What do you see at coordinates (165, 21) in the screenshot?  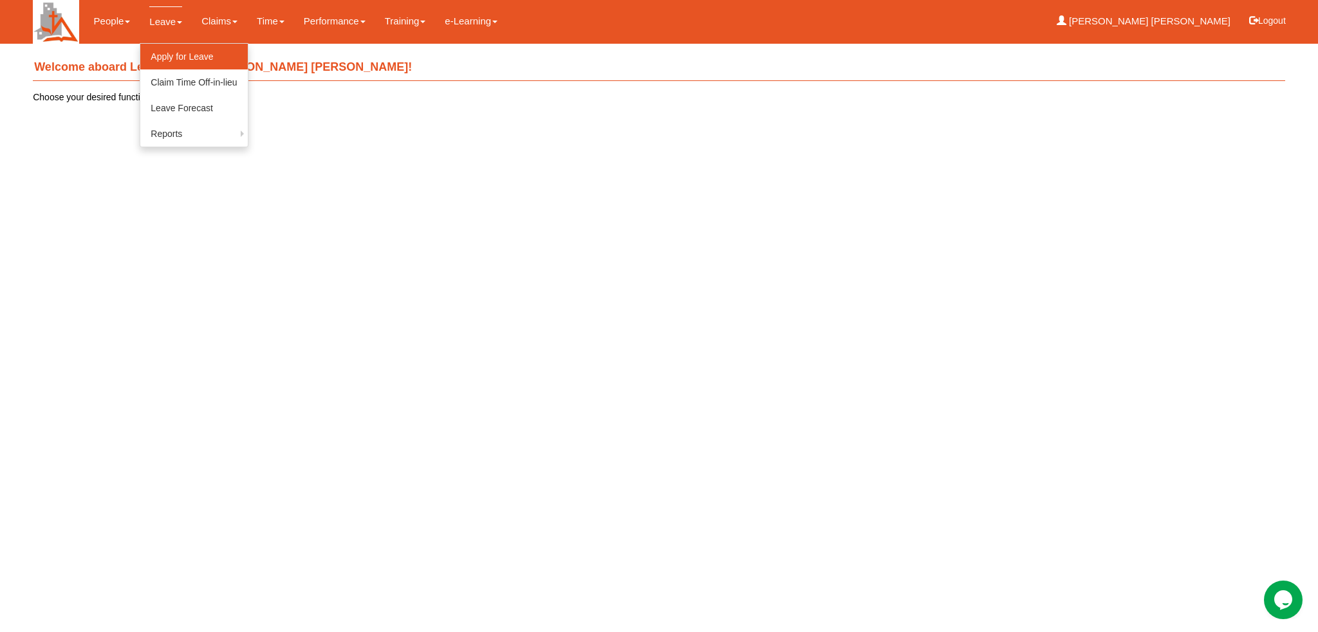 I see `a: Leave` at bounding box center [165, 21].